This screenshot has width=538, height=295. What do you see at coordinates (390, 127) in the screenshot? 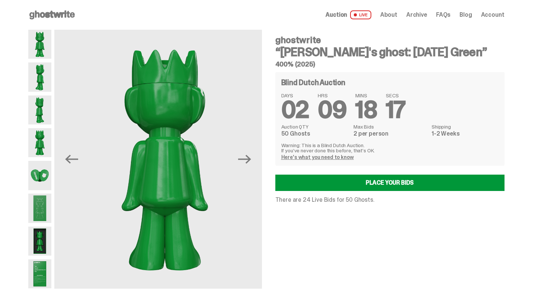
I see `dt: Max Bids` at bounding box center [390, 127].